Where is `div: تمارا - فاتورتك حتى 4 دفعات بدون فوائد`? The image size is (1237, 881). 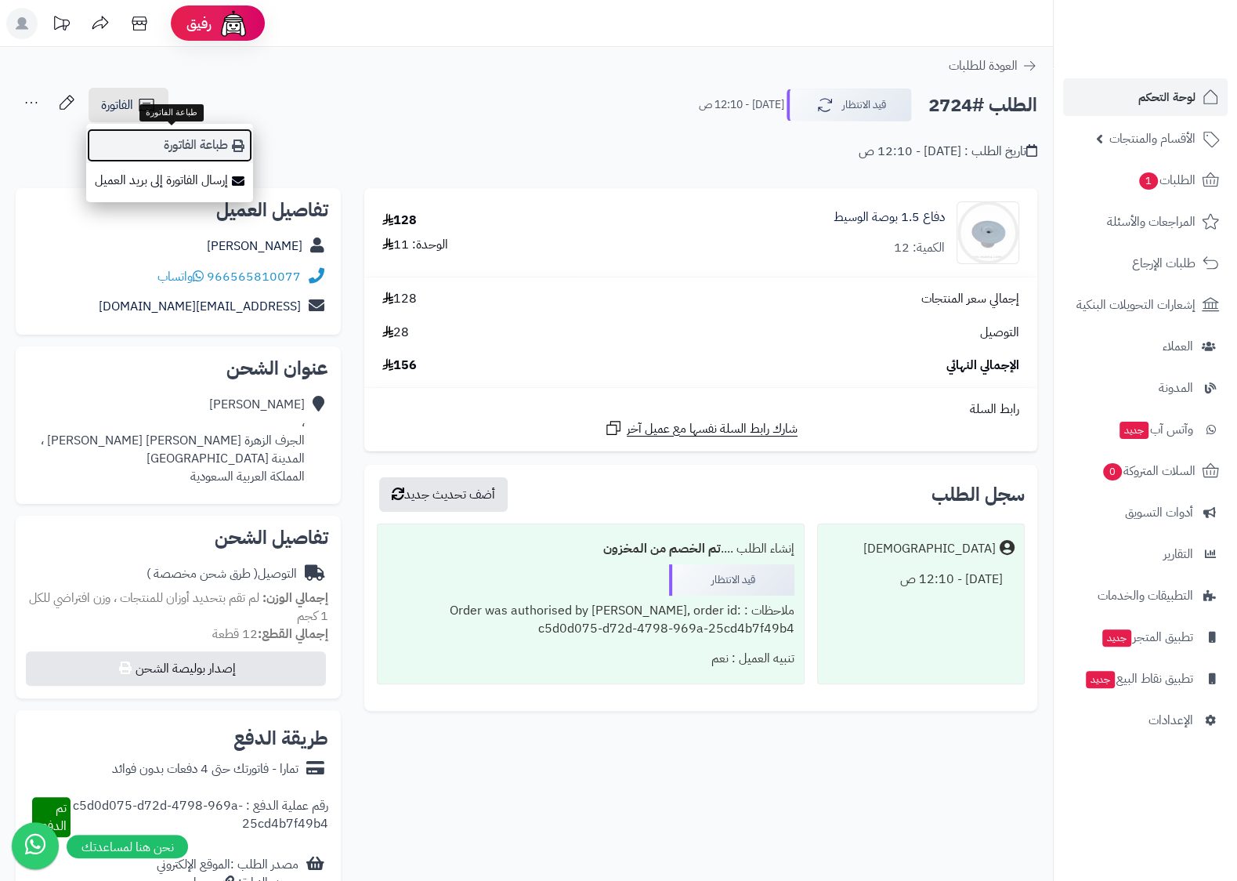 div: تمارا - فاتورتك حتى 4 دفعات بدون فوائد is located at coordinates (205, 769).